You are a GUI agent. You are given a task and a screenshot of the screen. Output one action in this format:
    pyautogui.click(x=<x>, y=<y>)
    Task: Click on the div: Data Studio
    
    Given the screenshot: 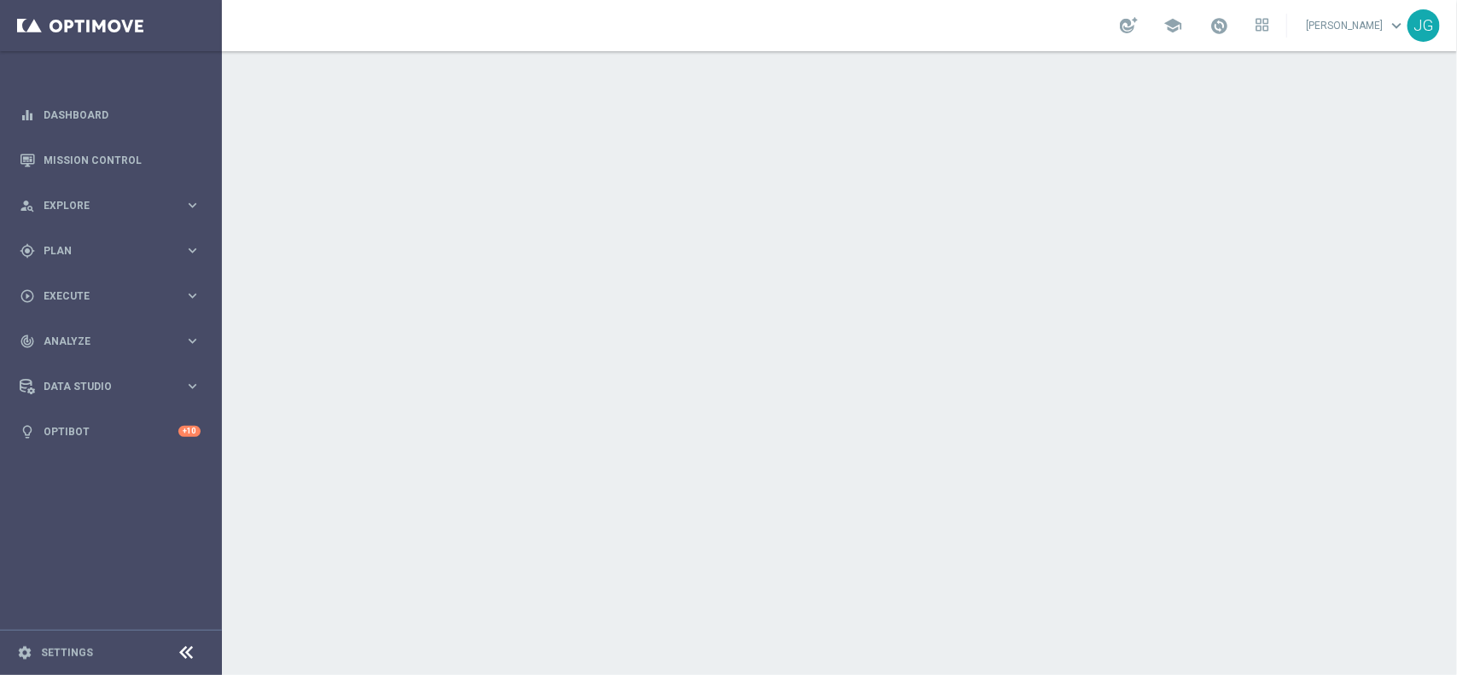 What is the action you would take?
    pyautogui.click(x=102, y=387)
    